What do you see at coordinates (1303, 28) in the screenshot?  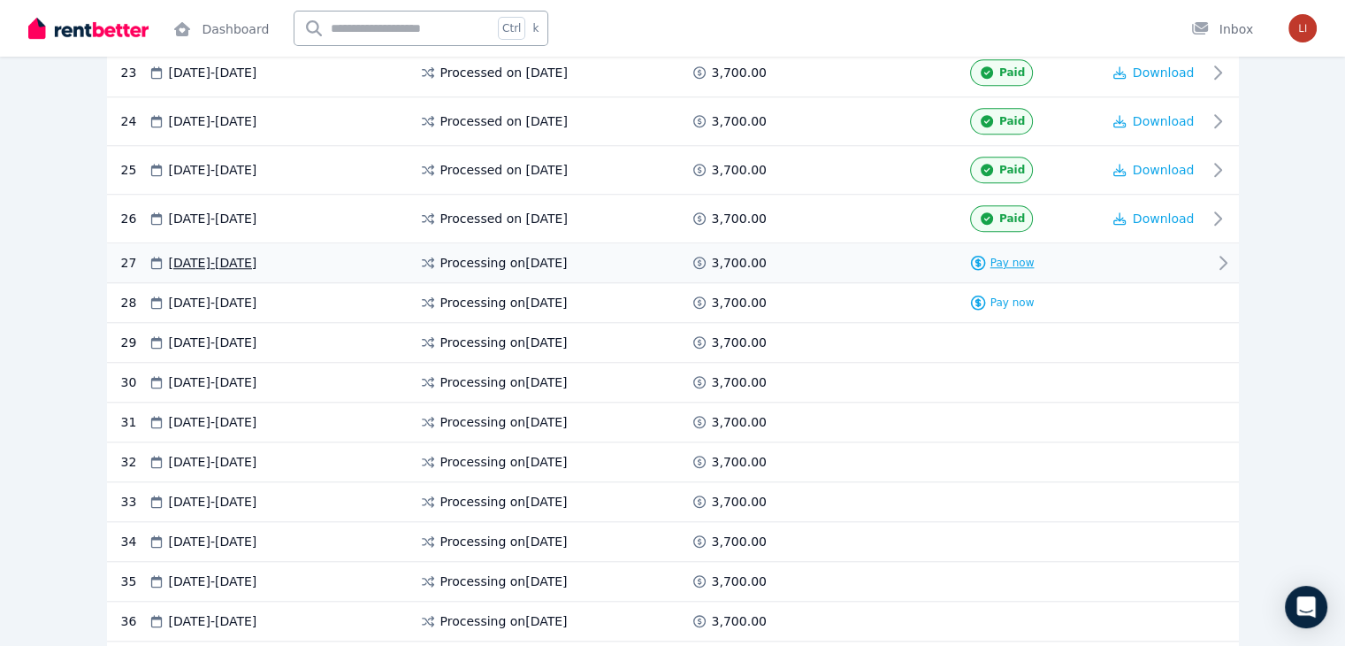 I see `img: Liam Sweeney` at bounding box center [1303, 28].